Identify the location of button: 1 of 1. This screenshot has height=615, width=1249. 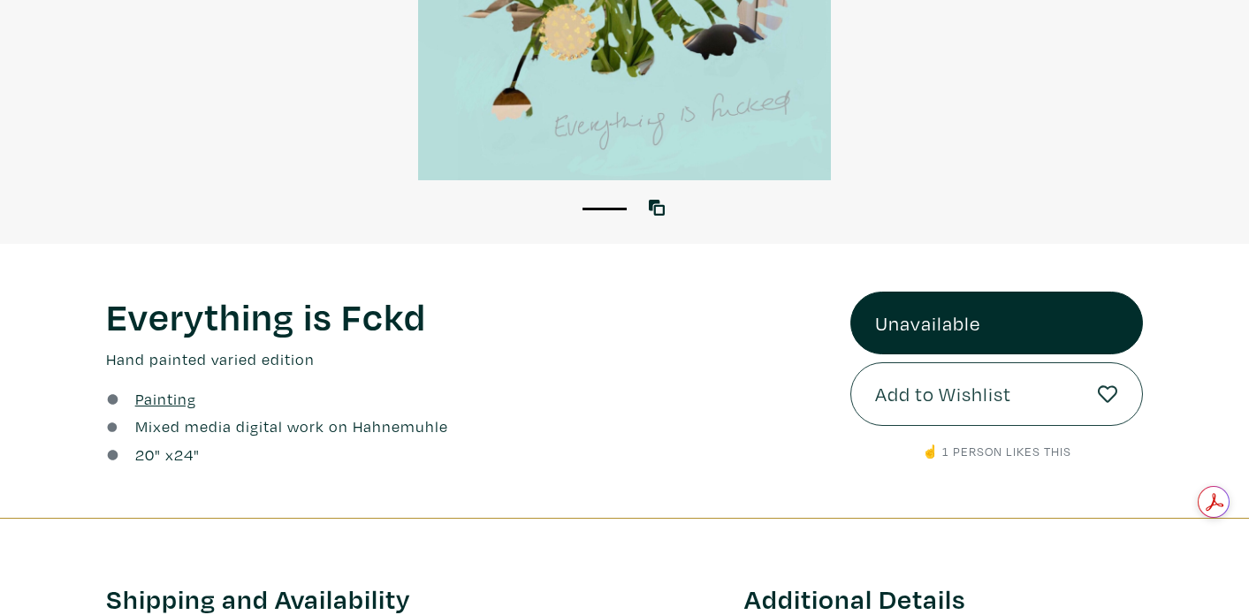
(605, 209).